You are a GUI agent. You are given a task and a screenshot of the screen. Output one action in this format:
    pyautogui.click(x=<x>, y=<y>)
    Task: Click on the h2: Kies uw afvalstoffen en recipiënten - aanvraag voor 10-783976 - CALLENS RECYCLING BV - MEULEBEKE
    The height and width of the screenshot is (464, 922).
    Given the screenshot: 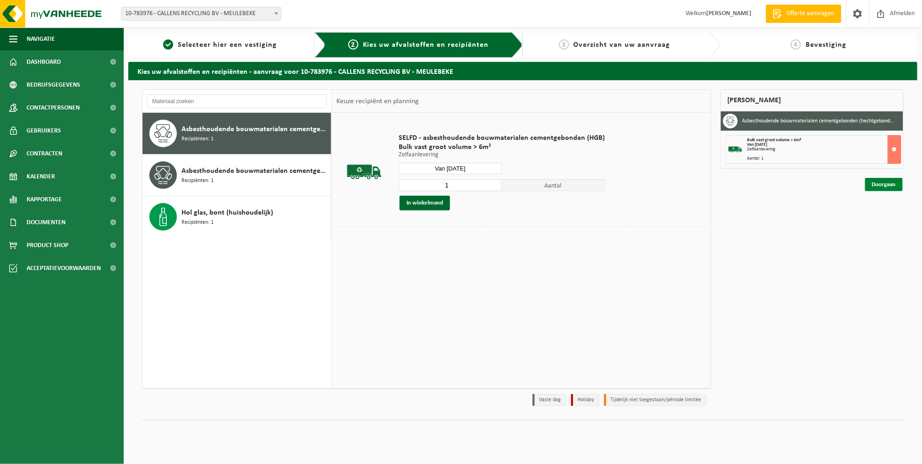 What is the action you would take?
    pyautogui.click(x=523, y=71)
    